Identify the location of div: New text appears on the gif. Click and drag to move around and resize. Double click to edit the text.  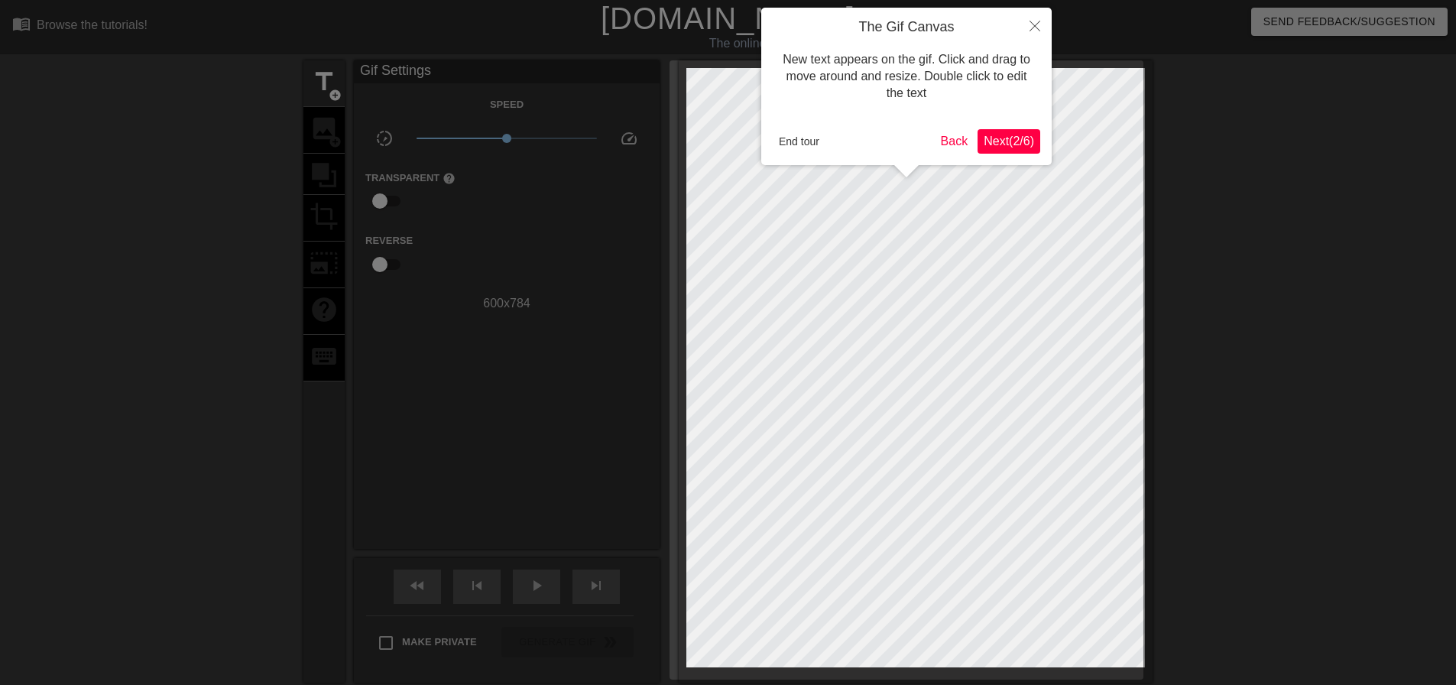
(906, 76).